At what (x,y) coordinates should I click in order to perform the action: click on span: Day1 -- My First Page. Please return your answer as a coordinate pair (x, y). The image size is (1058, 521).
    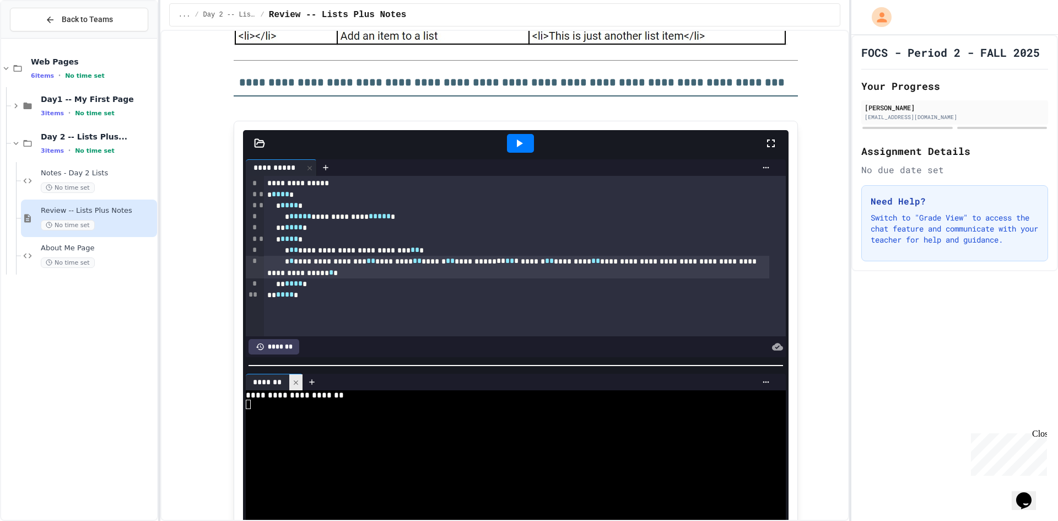
    Looking at the image, I should click on (97, 99).